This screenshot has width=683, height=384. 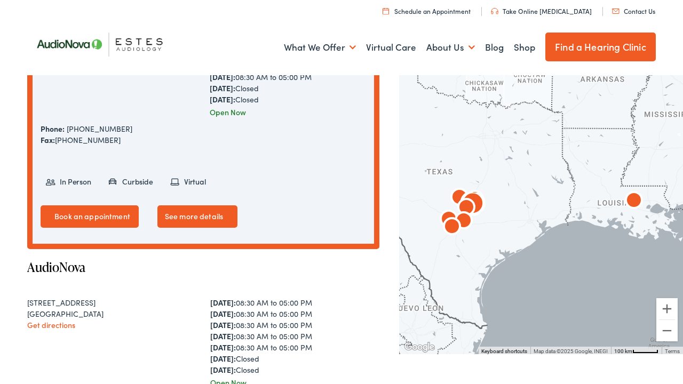 What do you see at coordinates (90, 217) in the screenshot?
I see `a: Book an appointment` at bounding box center [90, 217].